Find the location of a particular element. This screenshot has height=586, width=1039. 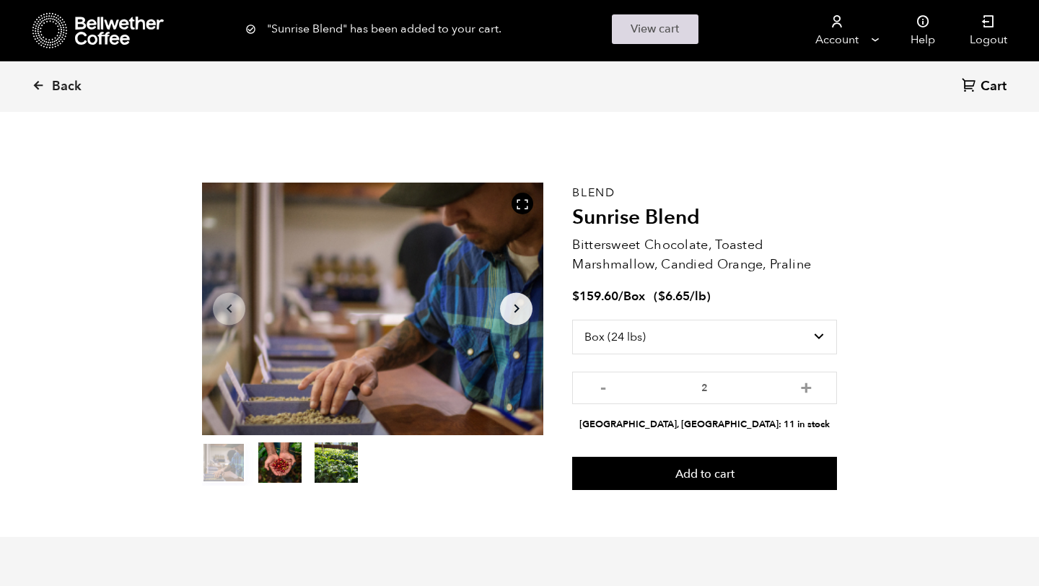

div: "Sunrise Blend" has been added to your cart. is located at coordinates (520, 29).